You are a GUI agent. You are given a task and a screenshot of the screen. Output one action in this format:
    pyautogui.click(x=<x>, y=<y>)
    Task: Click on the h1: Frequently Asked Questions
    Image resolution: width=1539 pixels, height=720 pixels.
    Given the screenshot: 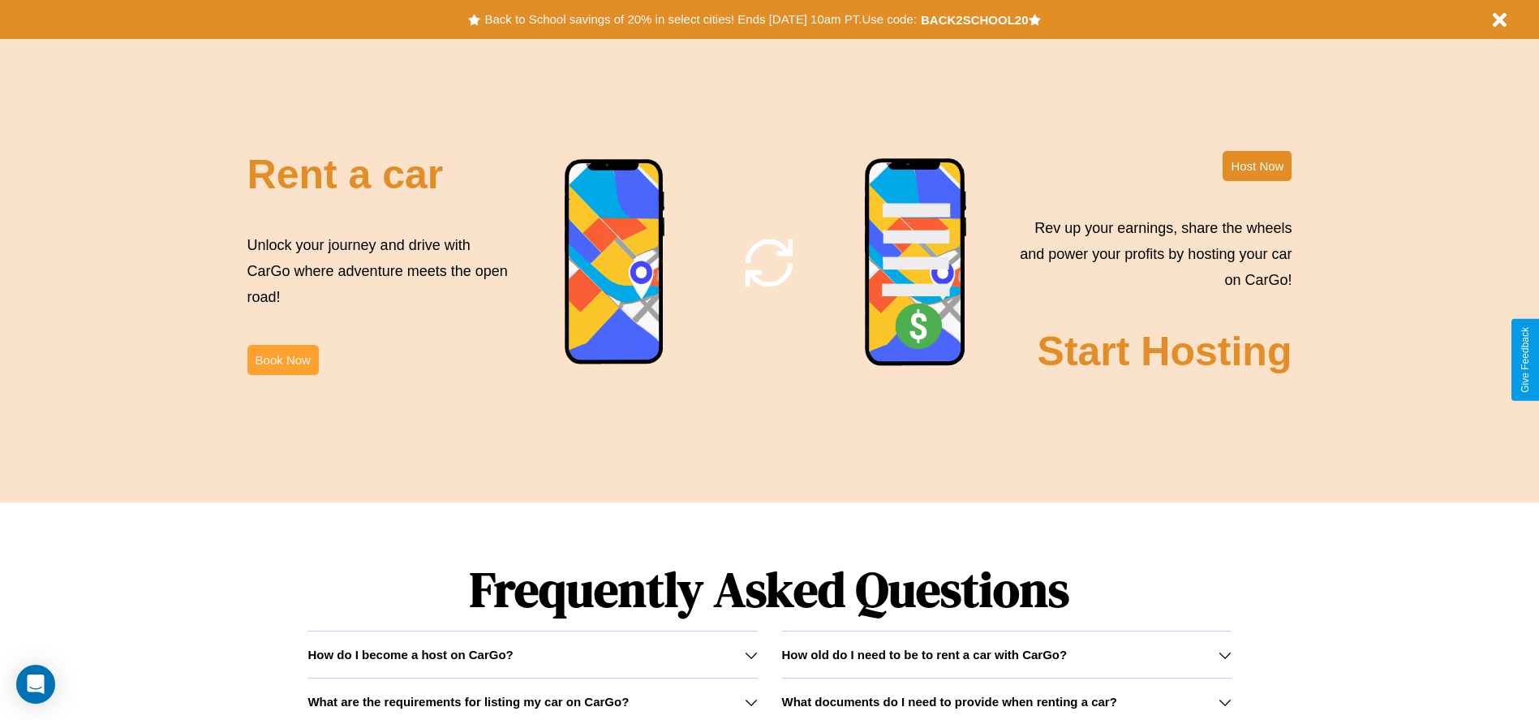 What is the action you would take?
    pyautogui.click(x=769, y=589)
    